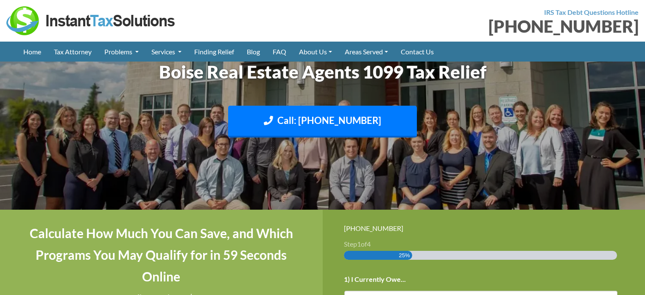  Describe the element at coordinates (91, 20) in the screenshot. I see `a: Instant Tax Solutions Logo` at that location.